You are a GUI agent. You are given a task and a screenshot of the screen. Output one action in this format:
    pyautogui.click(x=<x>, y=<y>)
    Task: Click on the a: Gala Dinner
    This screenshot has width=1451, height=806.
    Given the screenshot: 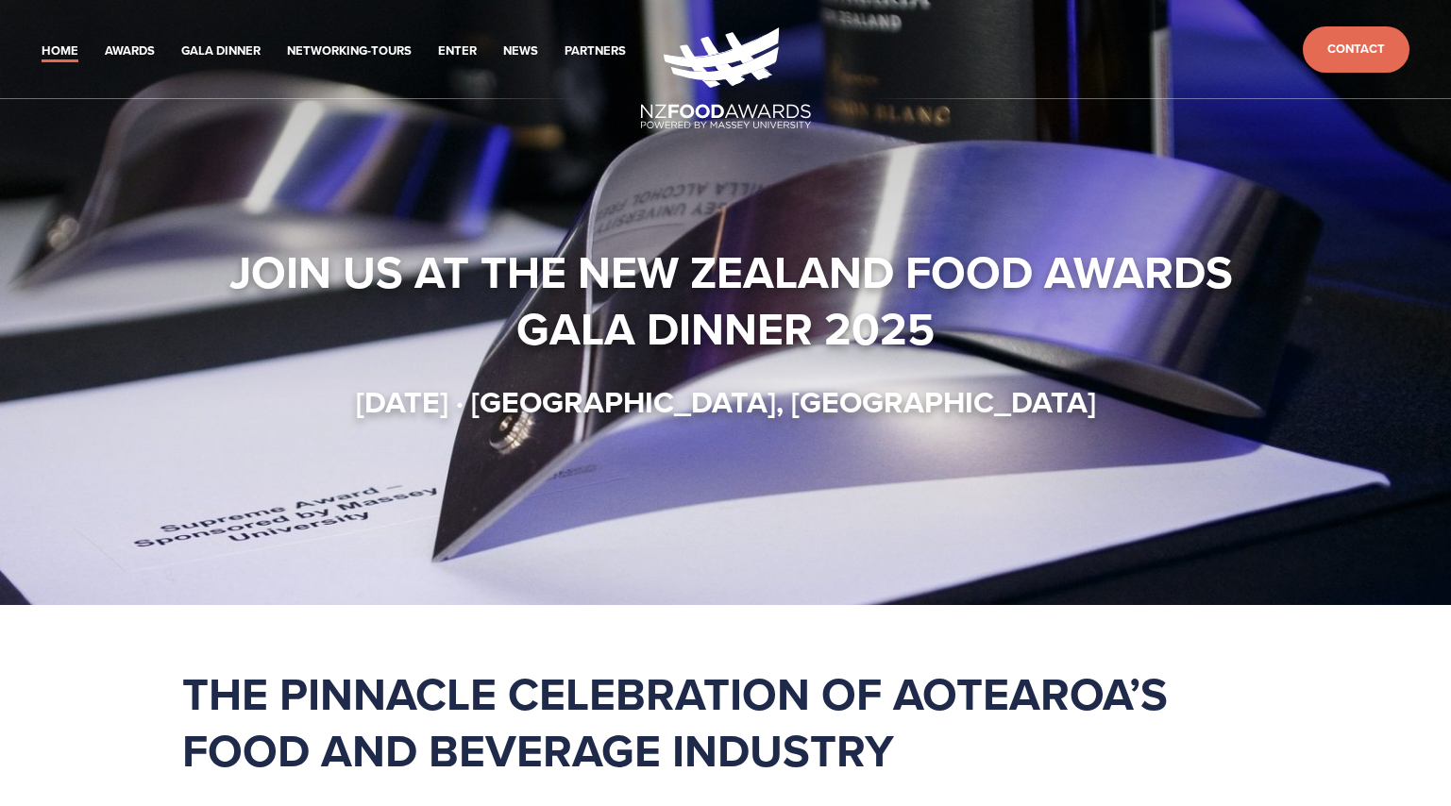 What is the action you would take?
    pyautogui.click(x=221, y=51)
    